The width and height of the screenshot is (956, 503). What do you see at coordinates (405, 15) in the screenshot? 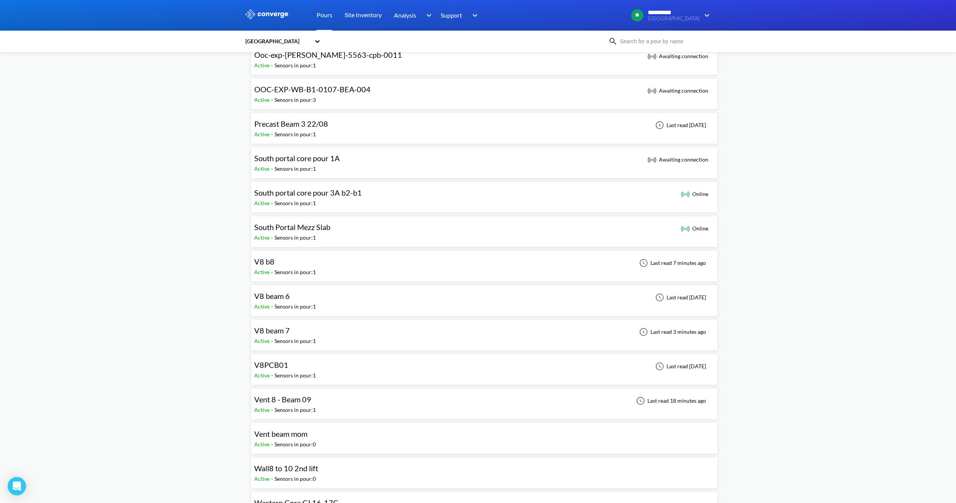
I see `span: Analysis` at bounding box center [405, 15].